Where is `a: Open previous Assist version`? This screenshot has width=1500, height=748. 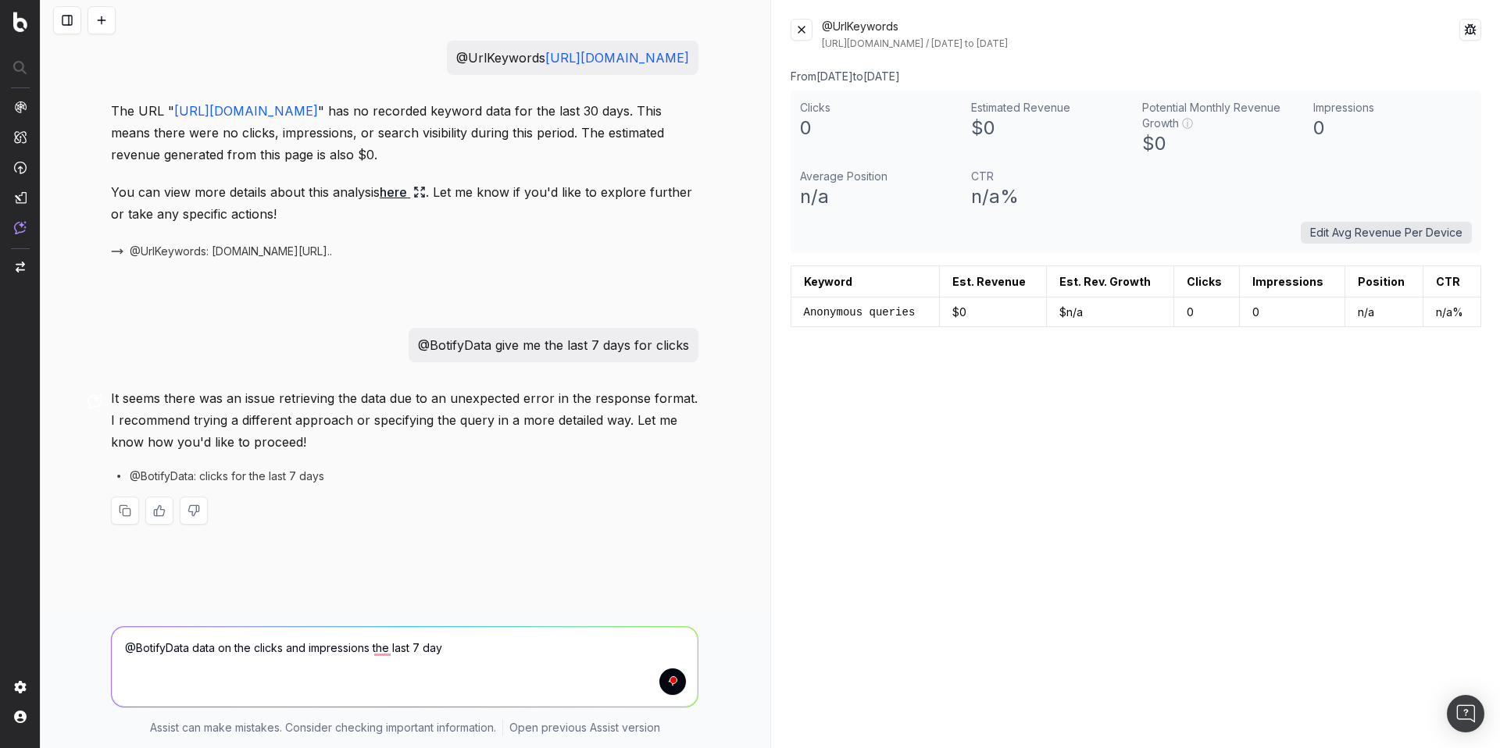 a: Open previous Assist version is located at coordinates (584, 728).